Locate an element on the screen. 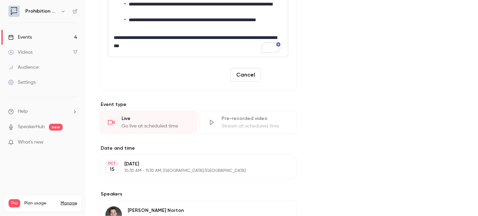 Image resolution: width=478 pixels, height=216 pixels. h6: Prohibition PR is located at coordinates (41, 11).